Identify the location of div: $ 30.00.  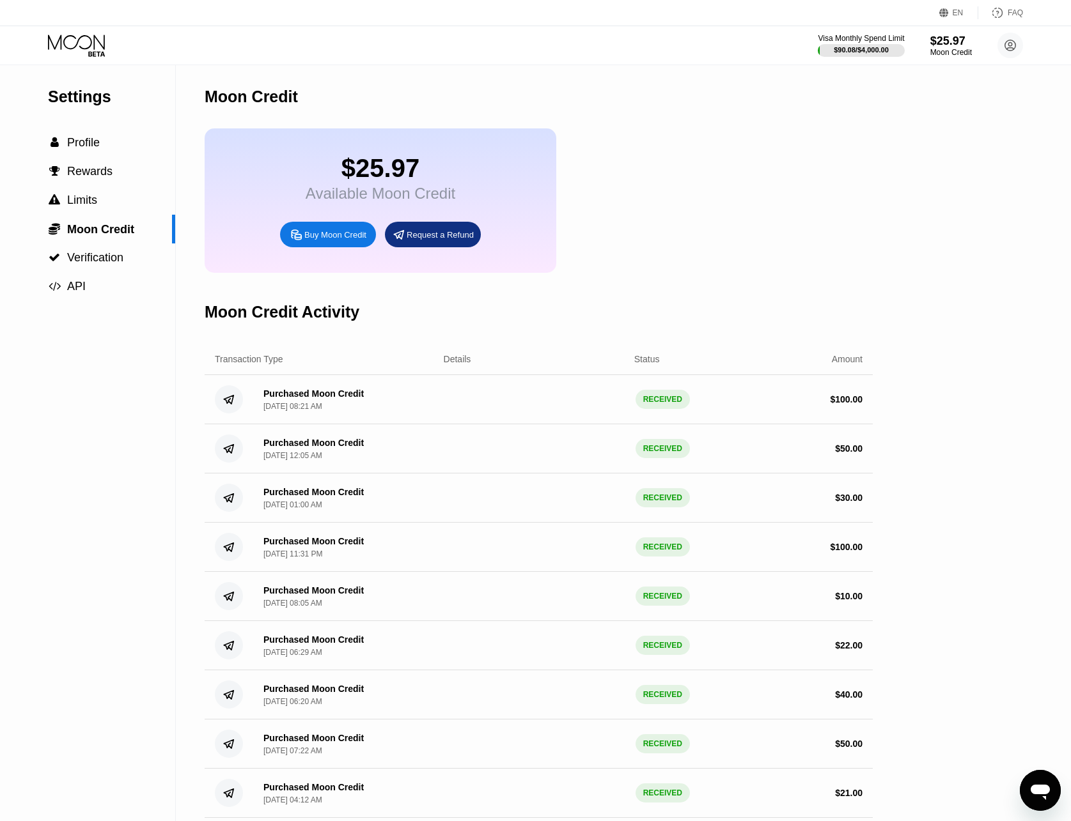
(848, 498).